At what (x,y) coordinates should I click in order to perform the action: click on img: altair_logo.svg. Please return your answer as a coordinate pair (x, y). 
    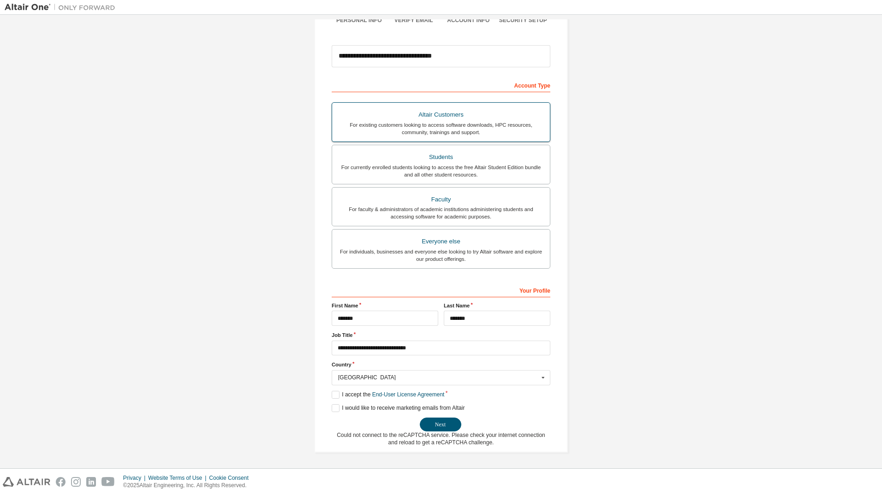
    Looking at the image, I should click on (26, 482).